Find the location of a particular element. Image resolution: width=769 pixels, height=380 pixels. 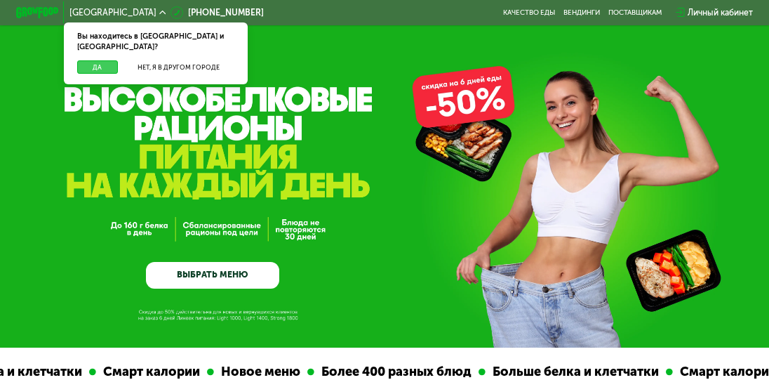

a: Качество еды is located at coordinates (529, 13).